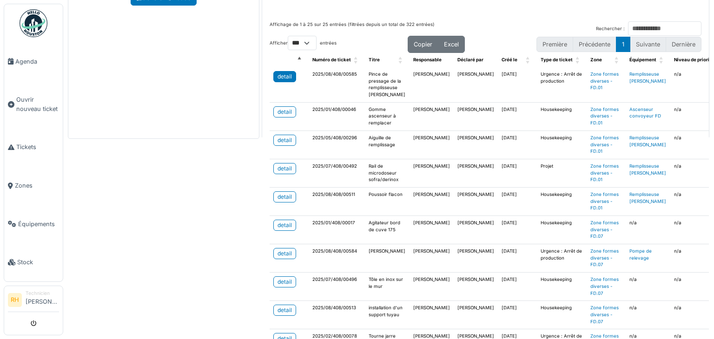 The height and width of the screenshot is (339, 714). I want to click on a: Agenda, so click(33, 61).